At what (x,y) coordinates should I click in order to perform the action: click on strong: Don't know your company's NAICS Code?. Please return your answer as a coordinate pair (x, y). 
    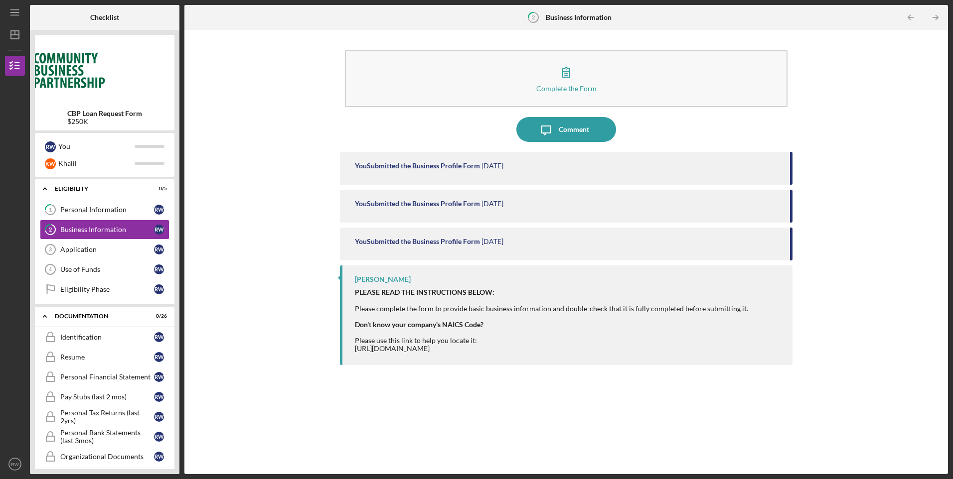
    Looking at the image, I should click on (419, 324).